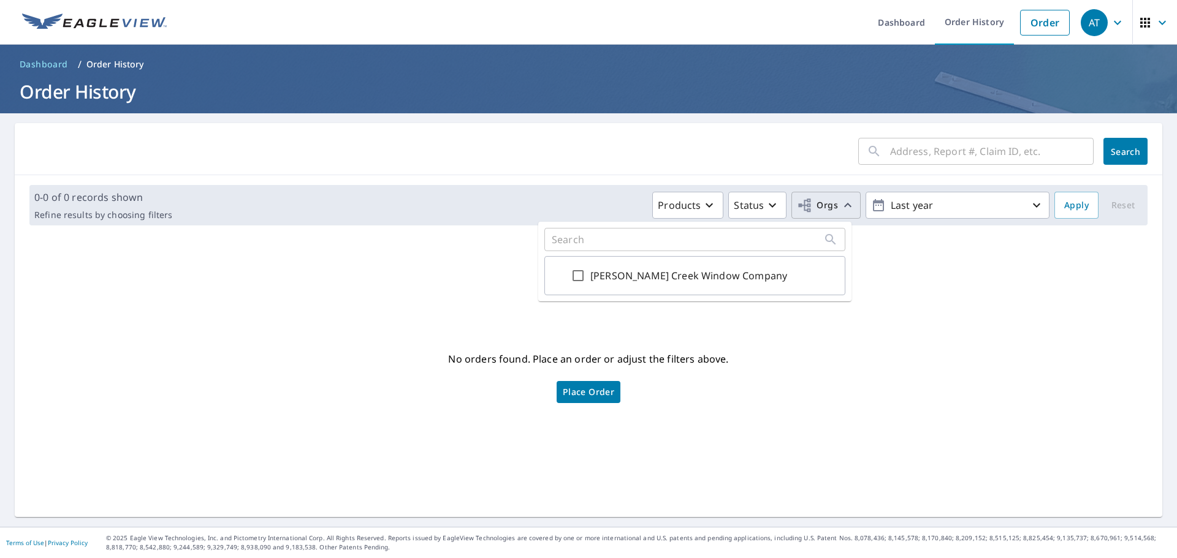 The image size is (1177, 558). Describe the element at coordinates (44, 64) in the screenshot. I see `a: Dashboard` at that location.